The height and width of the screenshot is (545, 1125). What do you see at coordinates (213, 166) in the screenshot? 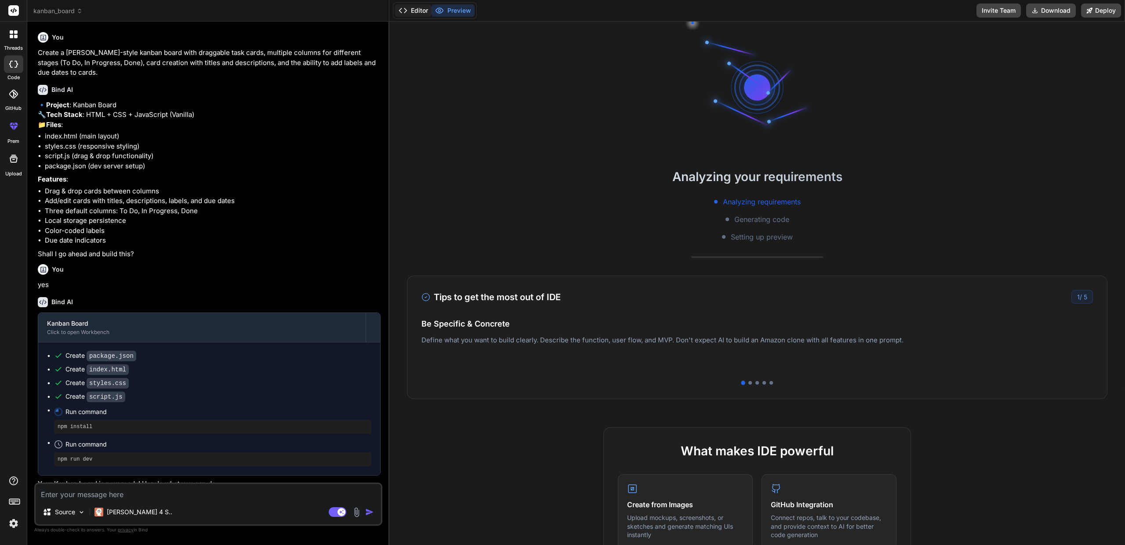
I see `li: package.json (dev server setup)` at bounding box center [213, 166].